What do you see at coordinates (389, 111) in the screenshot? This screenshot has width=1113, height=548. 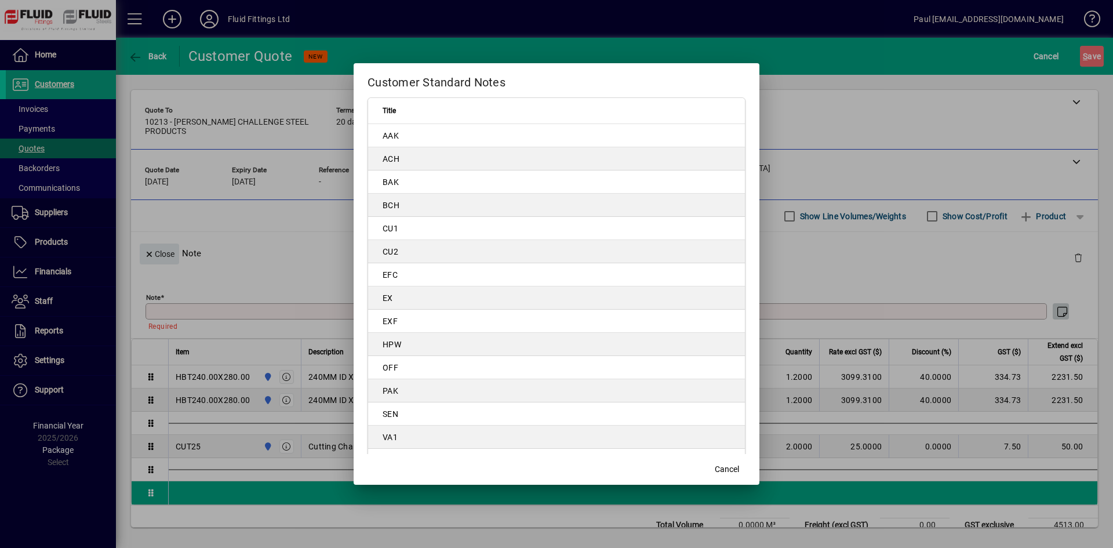 I see `span: Title` at bounding box center [389, 111].